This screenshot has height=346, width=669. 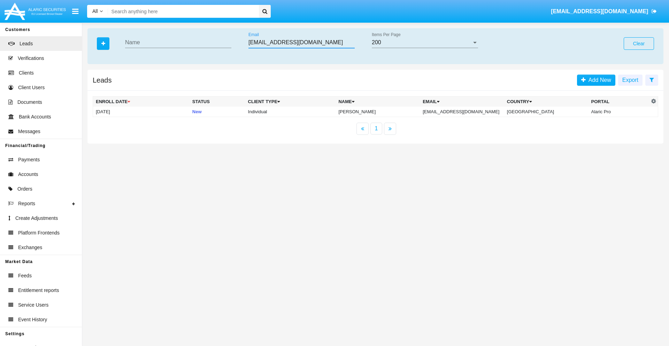 I want to click on span: Messages, so click(x=29, y=131).